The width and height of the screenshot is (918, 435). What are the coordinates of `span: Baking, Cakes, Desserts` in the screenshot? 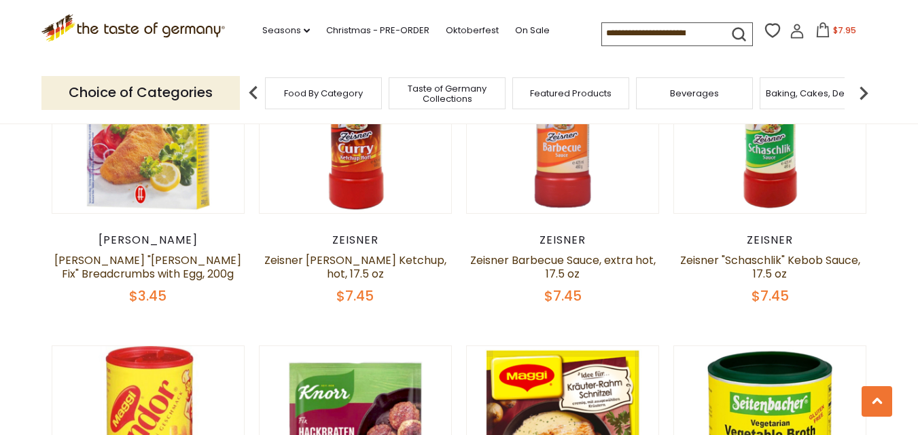 It's located at (818, 93).